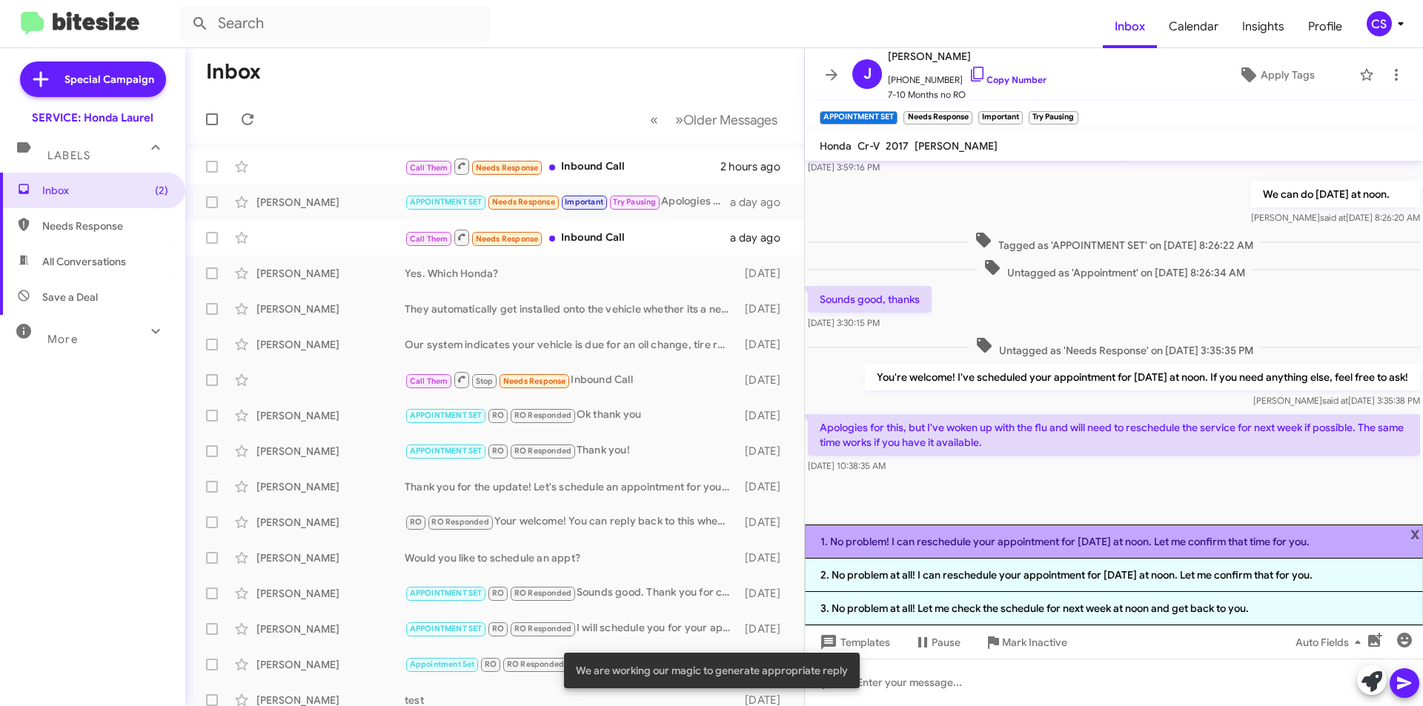  What do you see at coordinates (711, 671) in the screenshot?
I see `span: We are working our magic to generate appropriate reply` at bounding box center [711, 671].